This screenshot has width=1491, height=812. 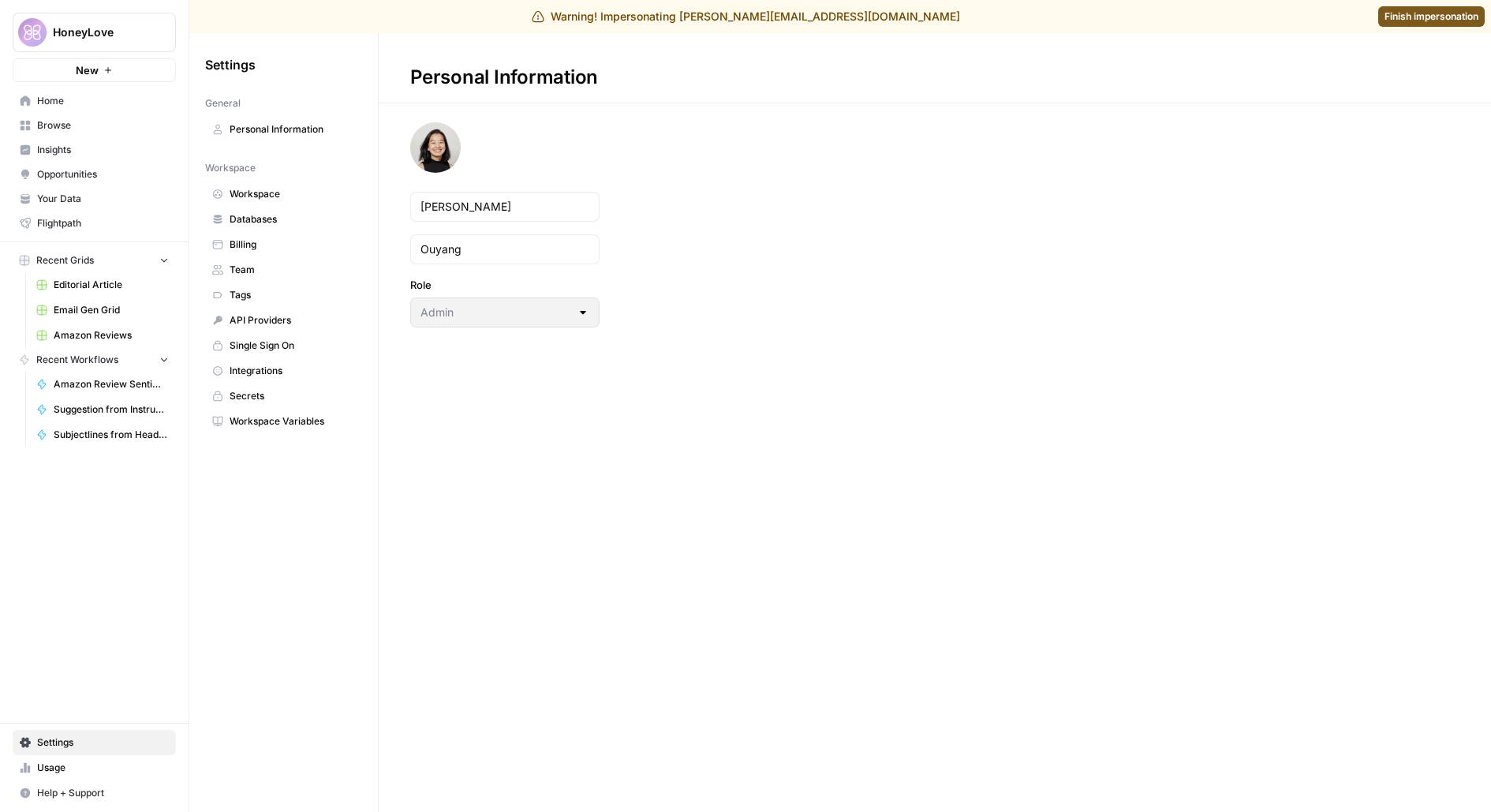 What do you see at coordinates (292, 295) in the screenshot?
I see `span: Tags` at bounding box center [292, 295].